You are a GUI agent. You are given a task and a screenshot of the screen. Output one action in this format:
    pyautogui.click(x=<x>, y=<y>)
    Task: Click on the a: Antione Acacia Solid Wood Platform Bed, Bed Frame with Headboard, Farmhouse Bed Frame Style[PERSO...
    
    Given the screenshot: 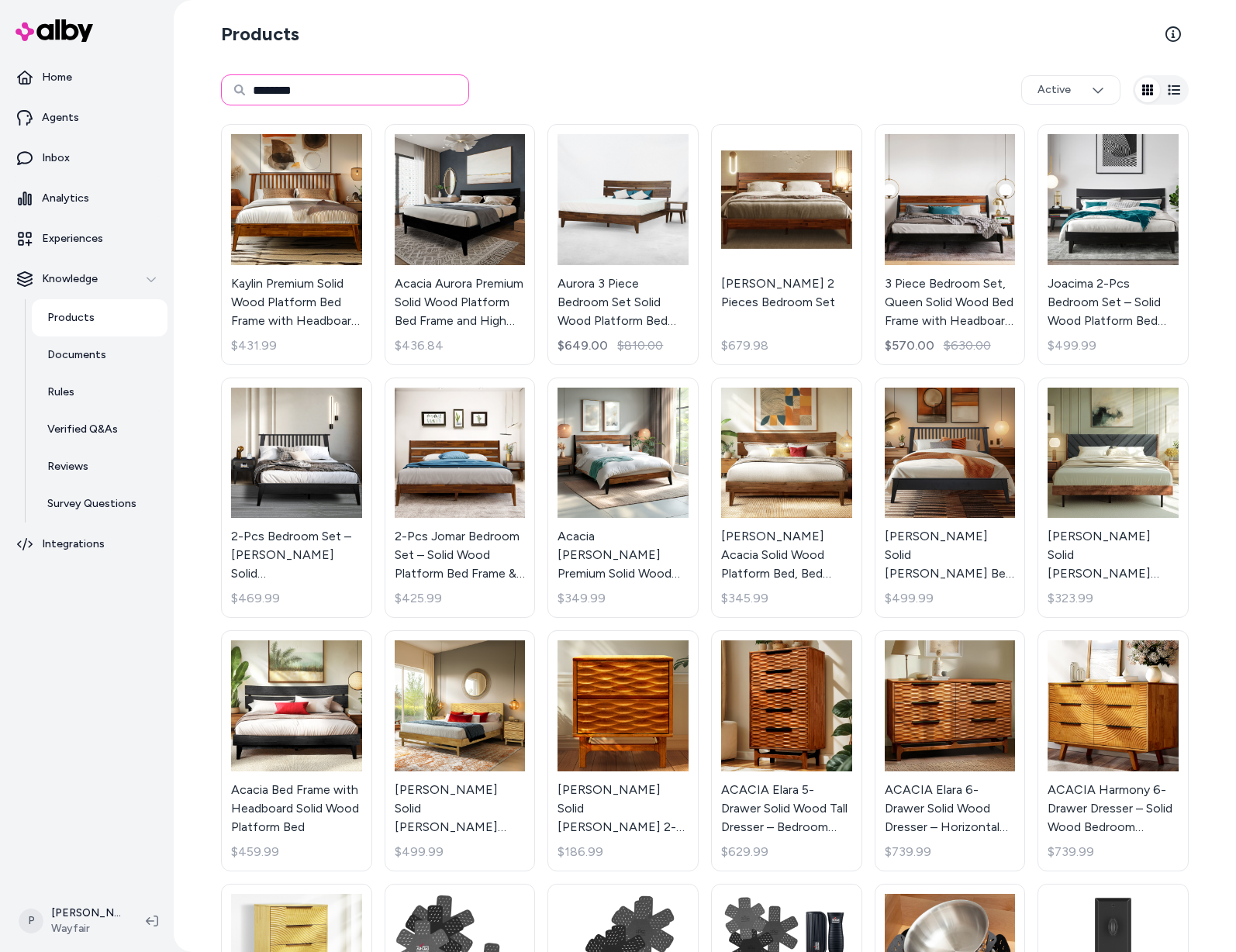 What is the action you would take?
    pyautogui.click(x=786, y=498)
    